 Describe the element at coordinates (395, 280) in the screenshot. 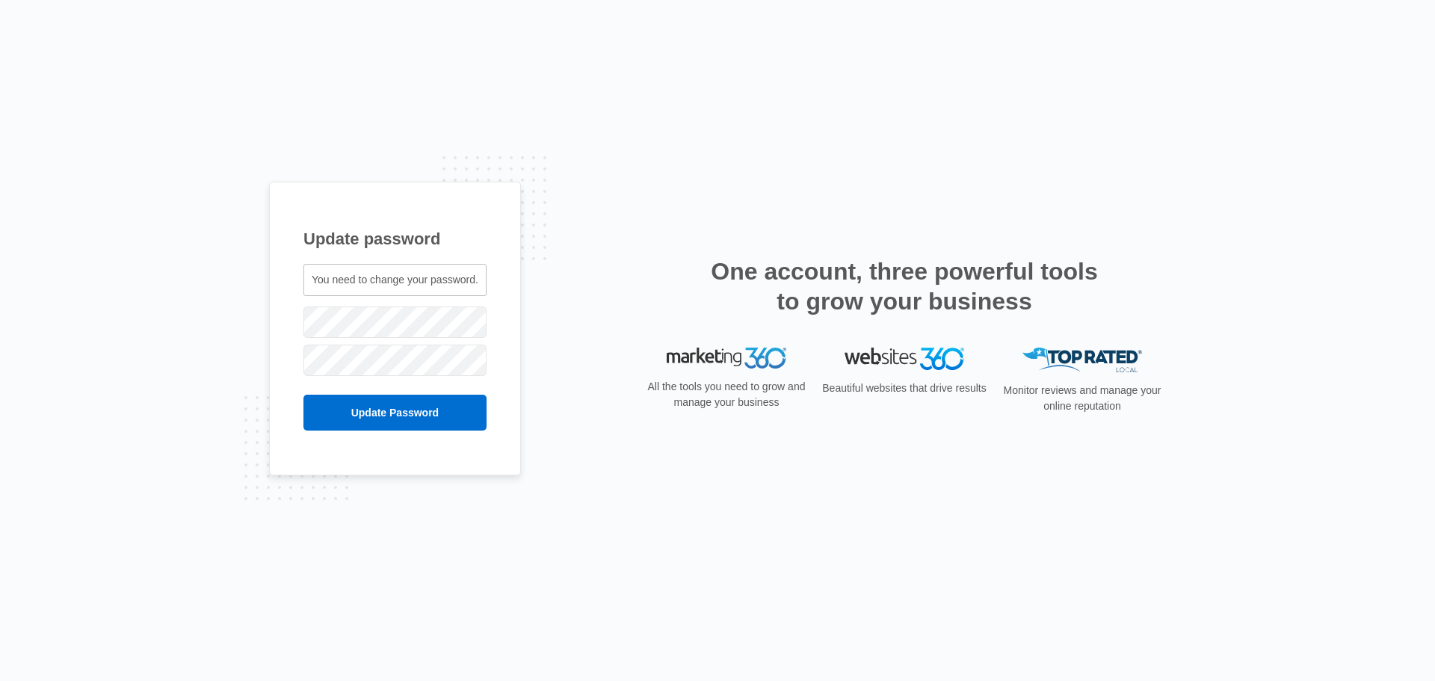

I see `span: You need to change your password.` at that location.